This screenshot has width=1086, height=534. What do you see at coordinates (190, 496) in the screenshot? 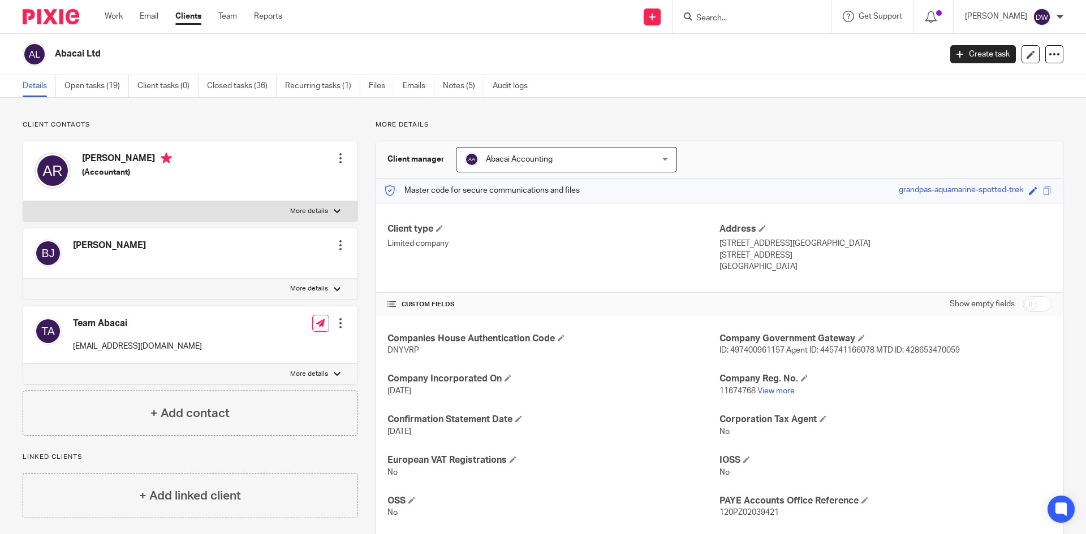
I see `h4: + Add linked client` at bounding box center [190, 496].